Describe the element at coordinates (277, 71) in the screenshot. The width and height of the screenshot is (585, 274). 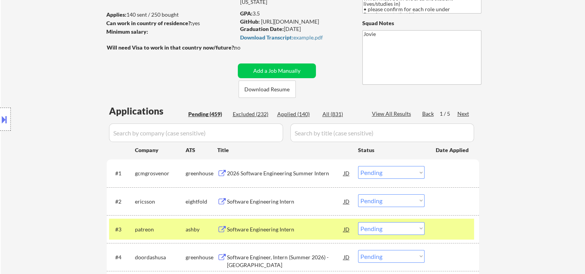
I see `button: Add a Job Manually` at that location.